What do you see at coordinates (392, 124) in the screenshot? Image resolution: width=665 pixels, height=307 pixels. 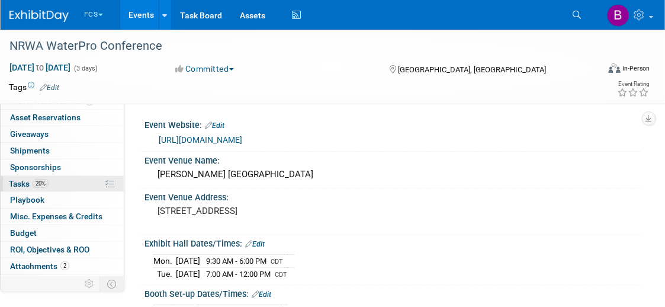 I see `div: Event Website:` at bounding box center [392, 124].